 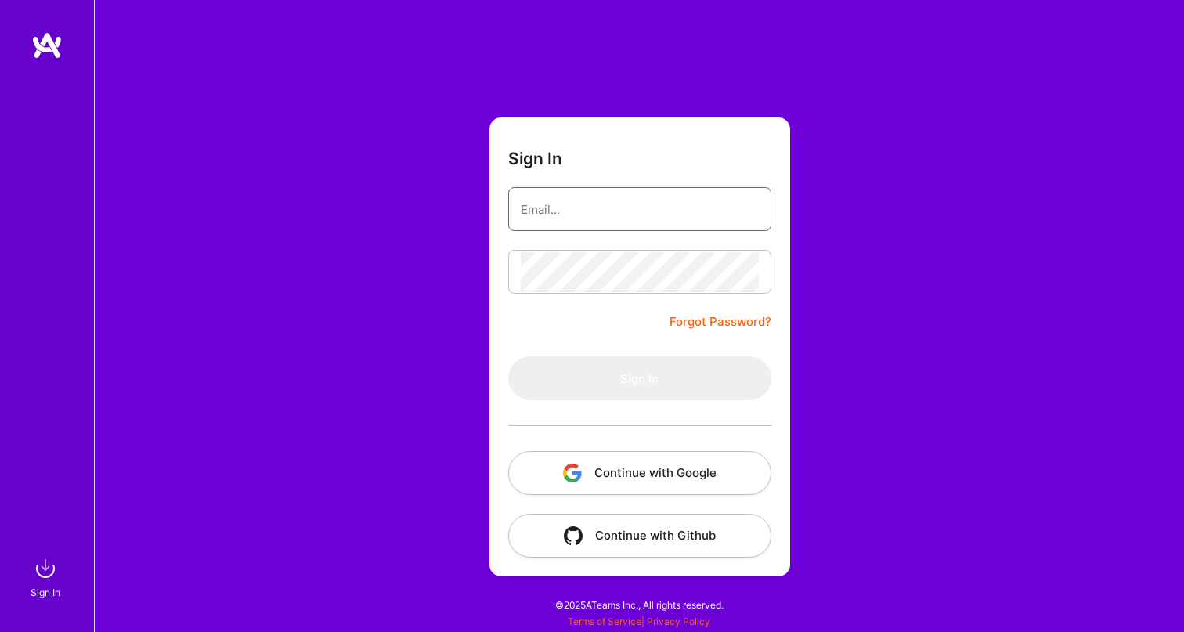 What do you see at coordinates (640, 378) in the screenshot?
I see `button: Sign In` at bounding box center [640, 378].